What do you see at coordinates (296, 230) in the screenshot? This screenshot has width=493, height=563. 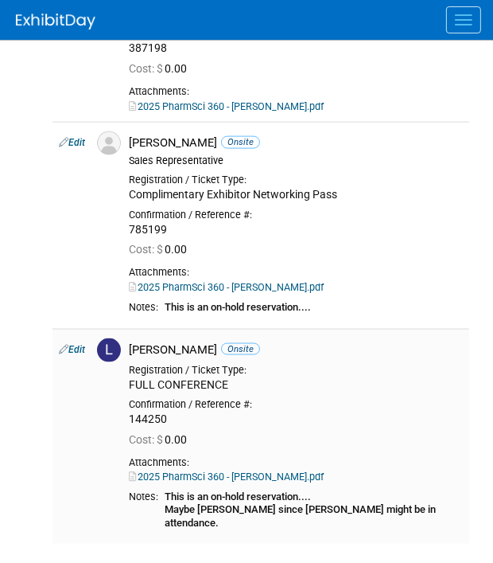 I see `div: 785199` at bounding box center [296, 230].